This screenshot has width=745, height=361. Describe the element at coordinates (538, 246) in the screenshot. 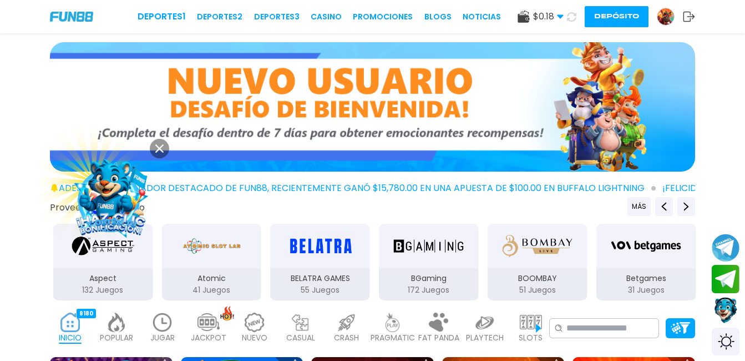

I see `img: BOOMBAY` at that location.